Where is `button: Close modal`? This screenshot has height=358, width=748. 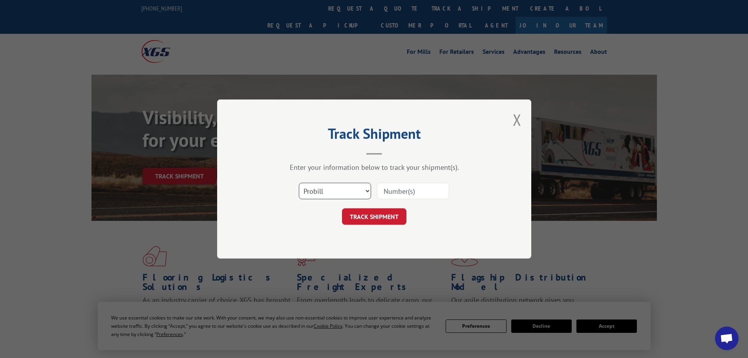
button: Close modal is located at coordinates (517, 119).